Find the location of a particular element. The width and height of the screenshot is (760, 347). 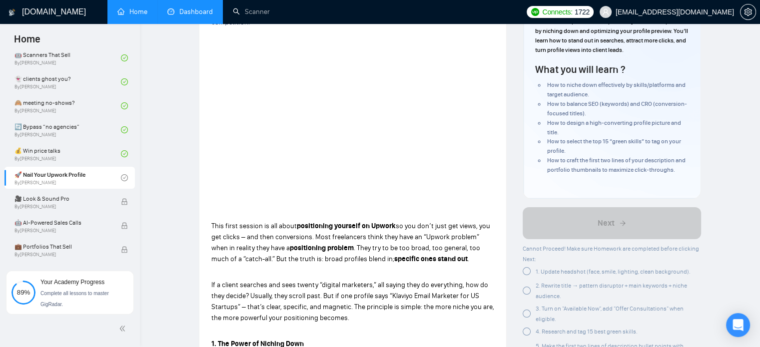

span: How to select the top 15 “green skills” to tag on your profile. is located at coordinates (614, 146).